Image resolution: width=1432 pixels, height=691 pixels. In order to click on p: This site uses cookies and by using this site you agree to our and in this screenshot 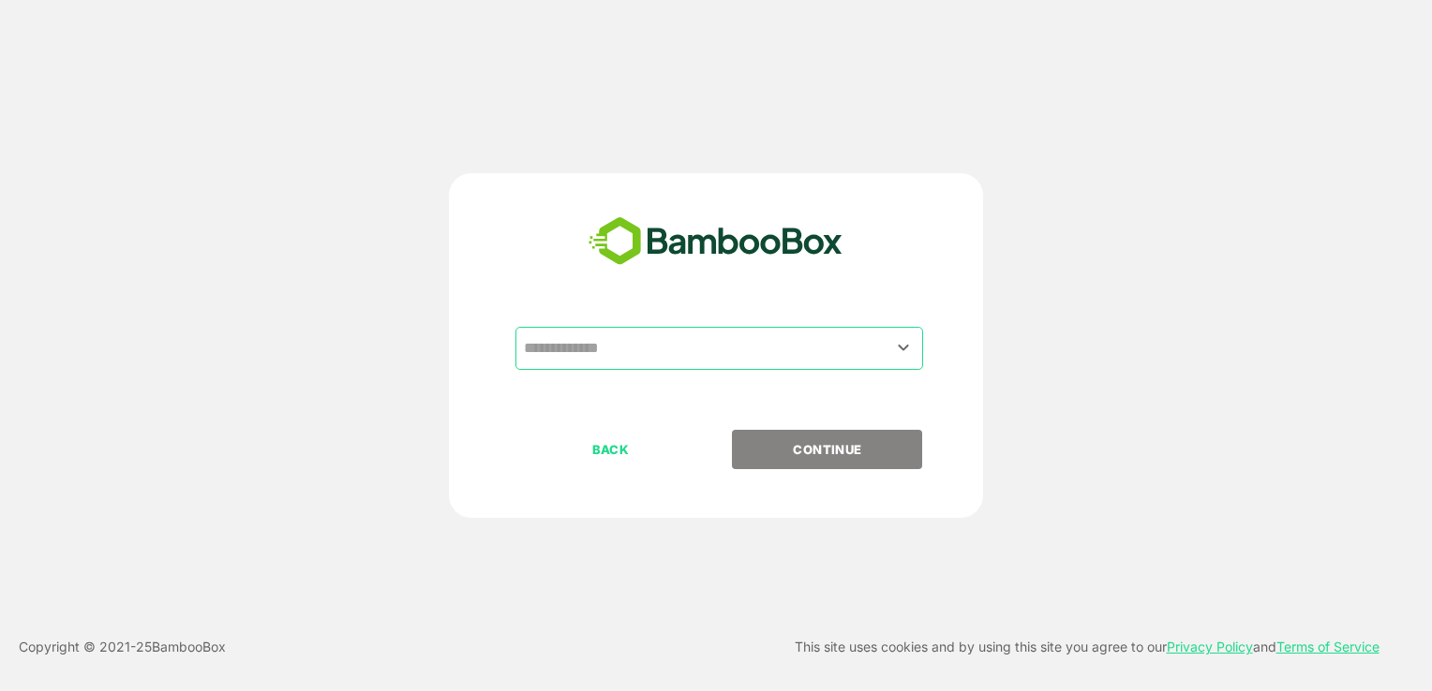, I will do `click(1087, 647)`.